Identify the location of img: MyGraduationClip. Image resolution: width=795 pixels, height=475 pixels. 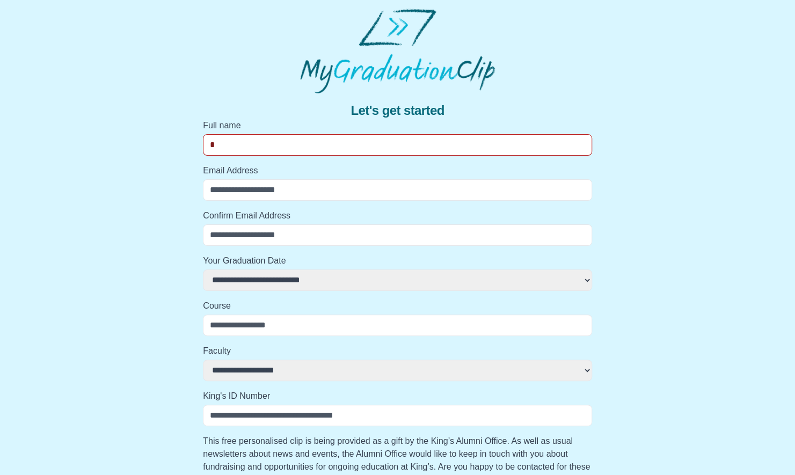
(397, 51).